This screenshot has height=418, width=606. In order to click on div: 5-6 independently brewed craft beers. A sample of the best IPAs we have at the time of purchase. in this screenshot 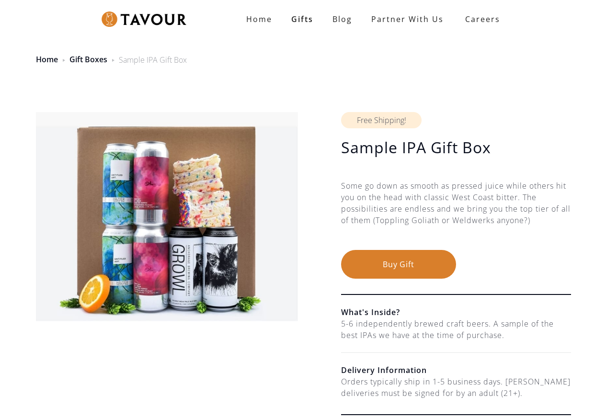, I will do `click(456, 329)`.